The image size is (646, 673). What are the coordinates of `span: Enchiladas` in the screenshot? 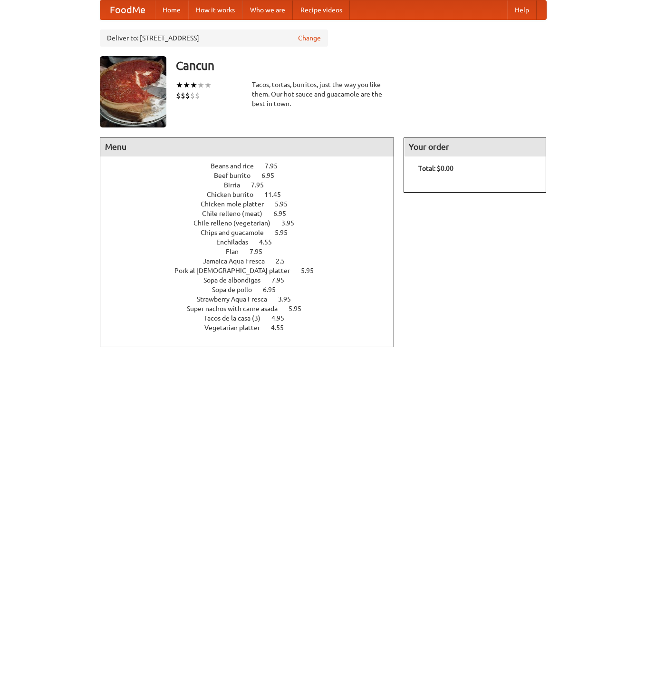 It's located at (237, 242).